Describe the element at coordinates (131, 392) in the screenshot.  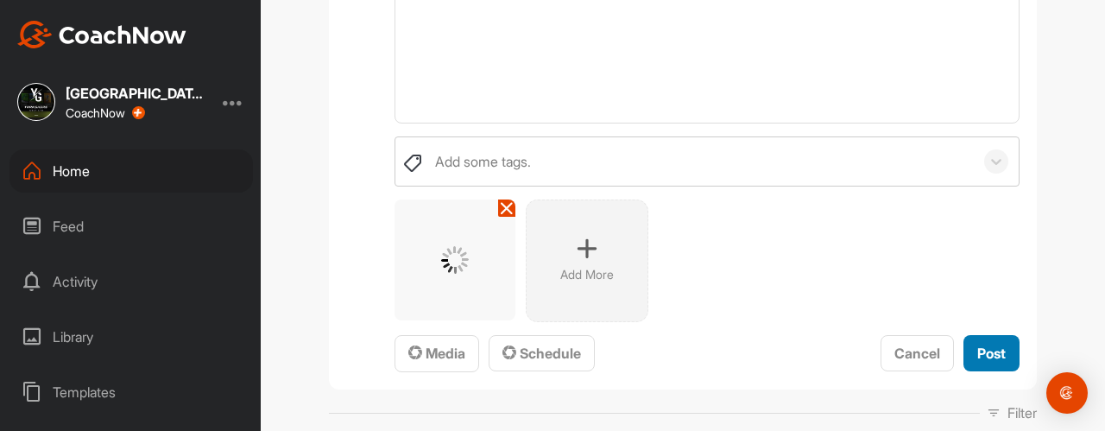
I see `div: Templates` at that location.